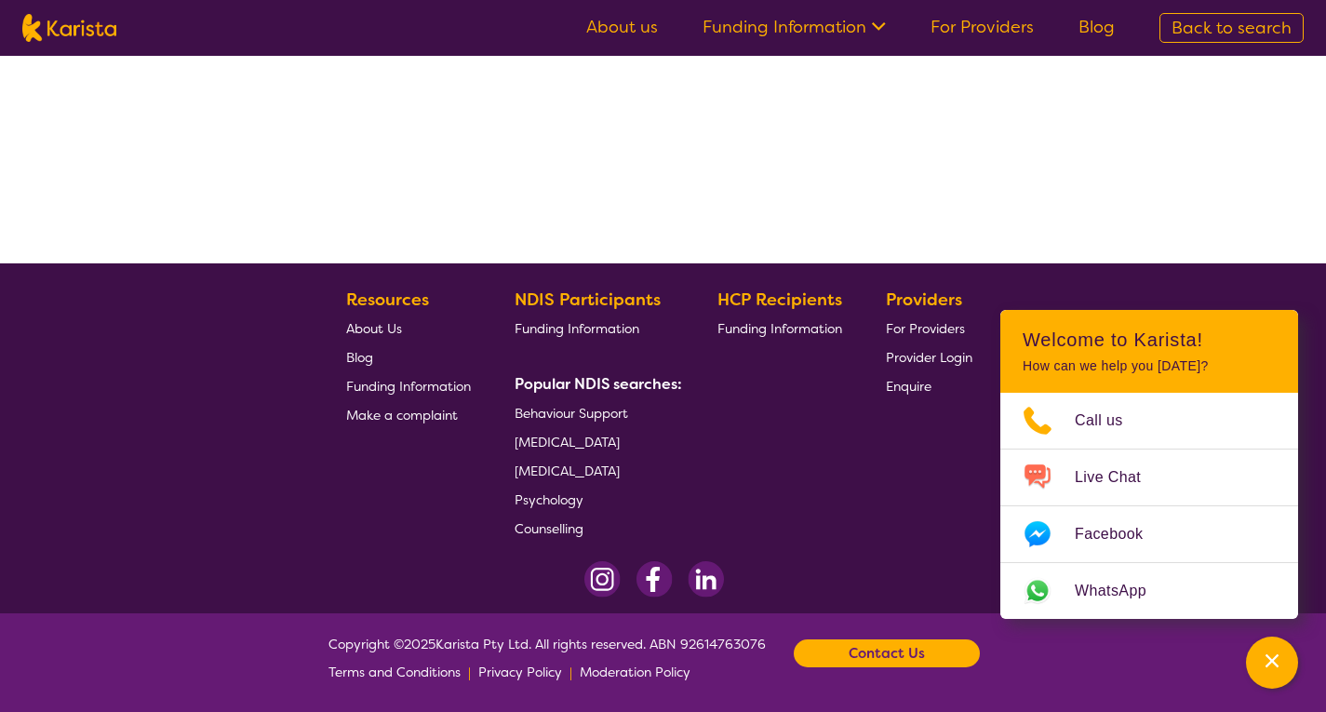  I want to click on span: Psychology, so click(549, 500).